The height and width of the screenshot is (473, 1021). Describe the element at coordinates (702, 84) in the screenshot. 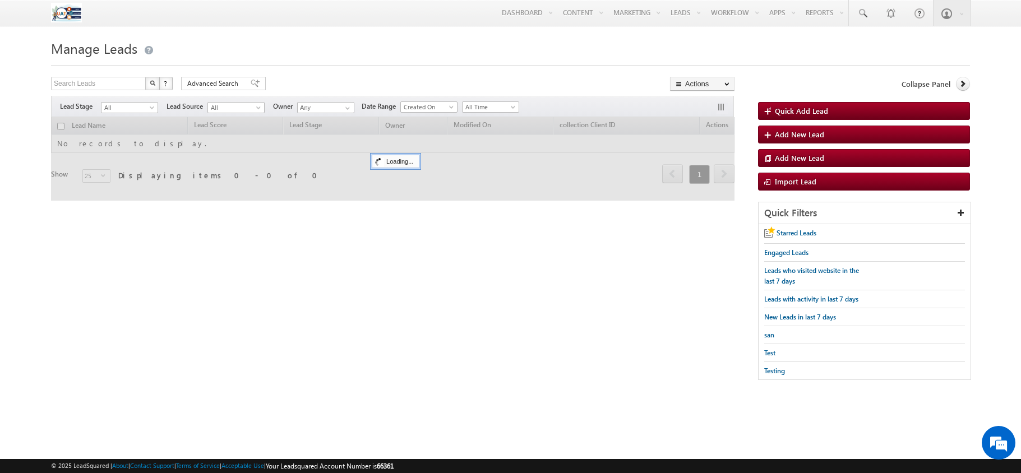

I see `button: Actions` at that location.